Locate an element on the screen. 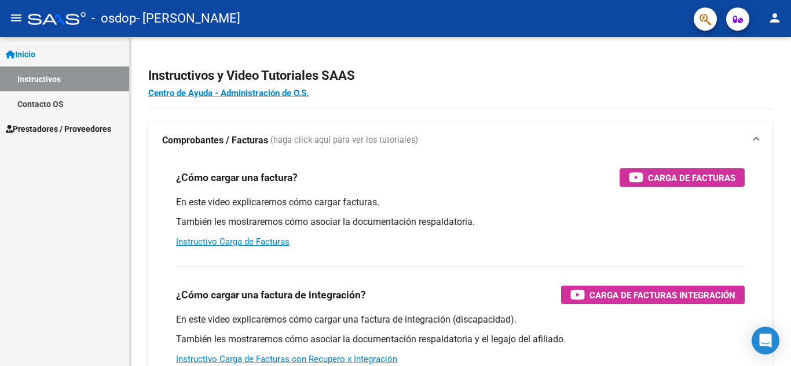 This screenshot has height=366, width=791. h2: Instructivos y Video Tutoriales SAAS is located at coordinates (460, 76).